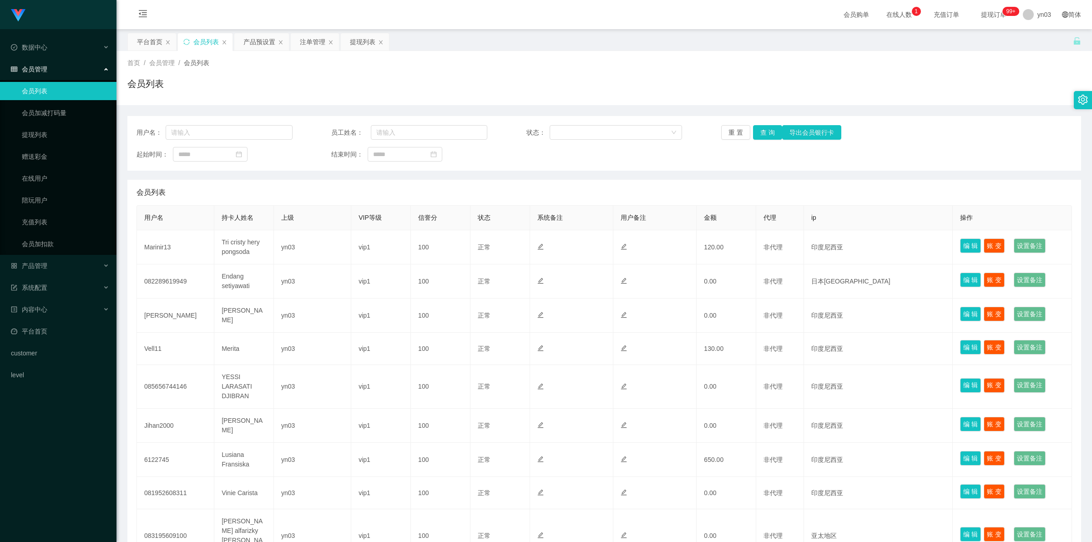  What do you see at coordinates (1083, 100) in the screenshot?
I see `i: 图标: setting` at bounding box center [1083, 100].